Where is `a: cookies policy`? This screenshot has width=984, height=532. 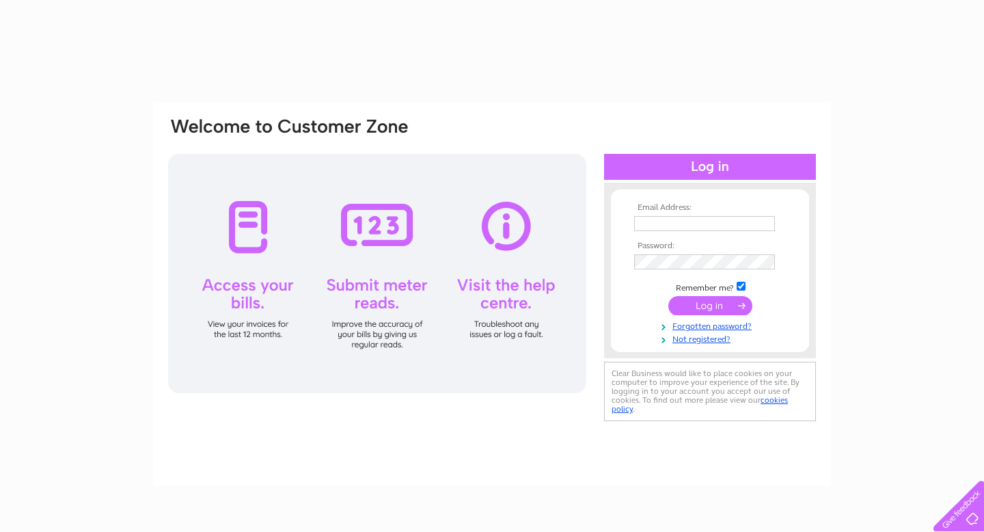 a: cookies policy is located at coordinates (700, 404).